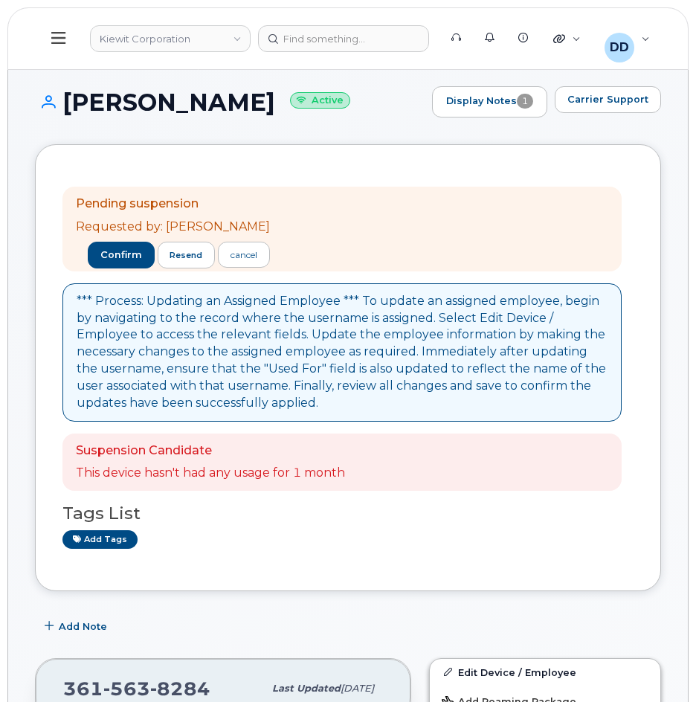  Describe the element at coordinates (186, 255) in the screenshot. I see `span: resend` at that location.